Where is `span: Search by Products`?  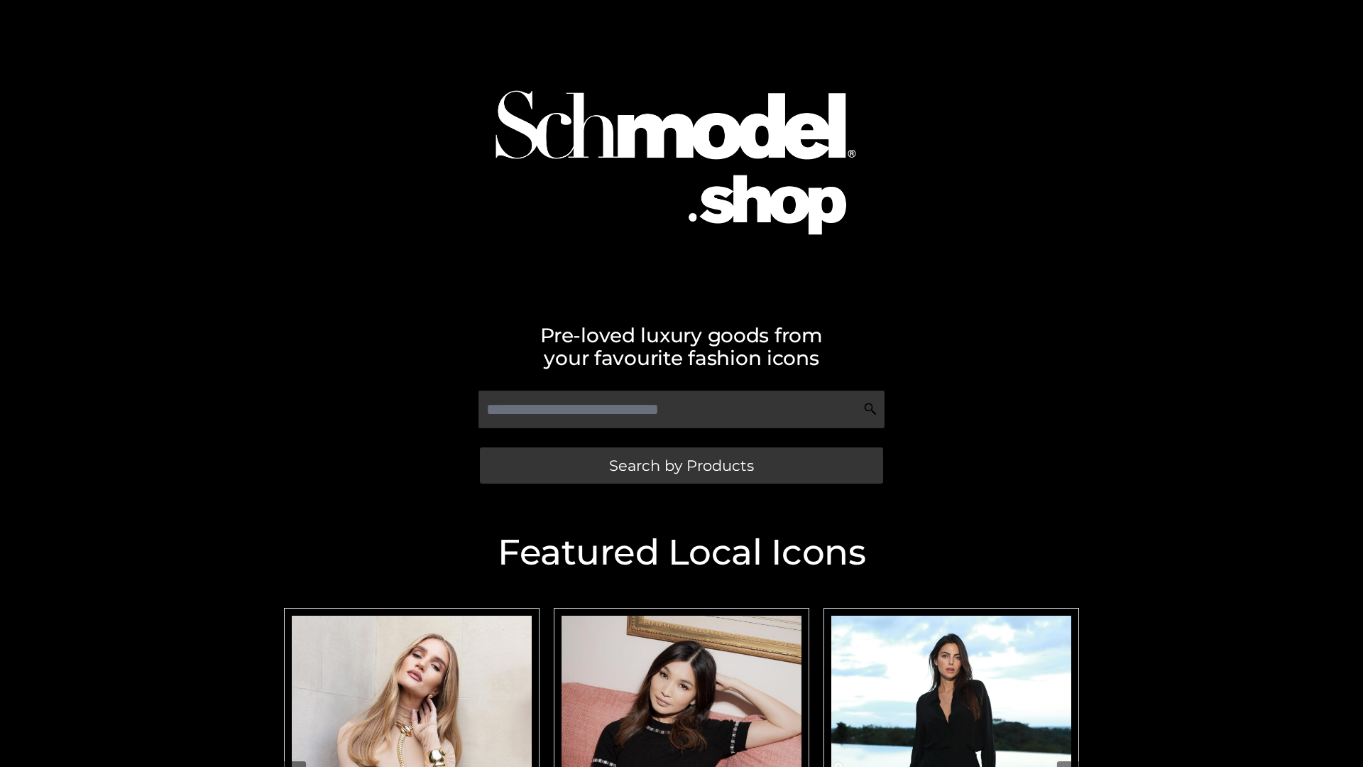
span: Search by Products is located at coordinates (682, 465).